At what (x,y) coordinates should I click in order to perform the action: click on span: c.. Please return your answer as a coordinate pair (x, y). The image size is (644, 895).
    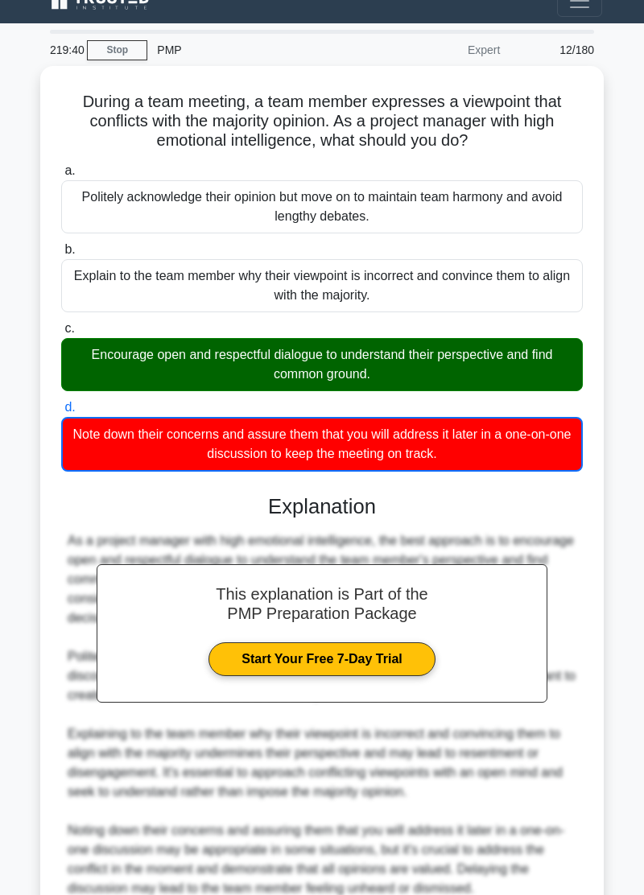
    Looking at the image, I should click on (69, 328).